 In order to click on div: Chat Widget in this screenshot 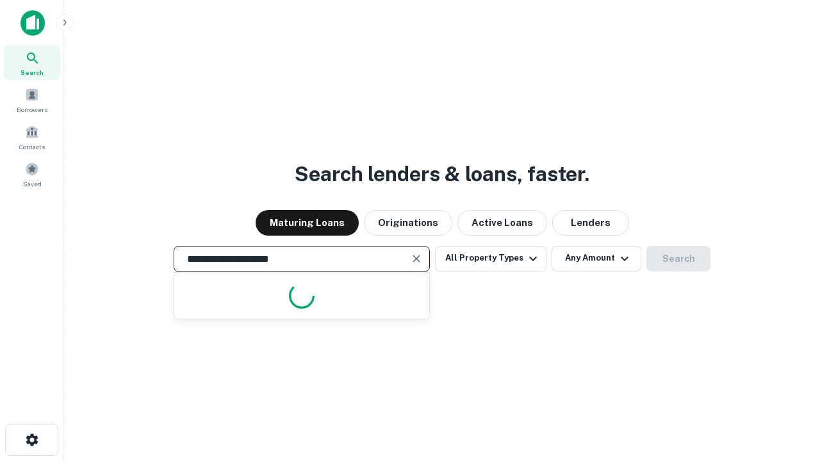, I will do `click(788, 390)`.